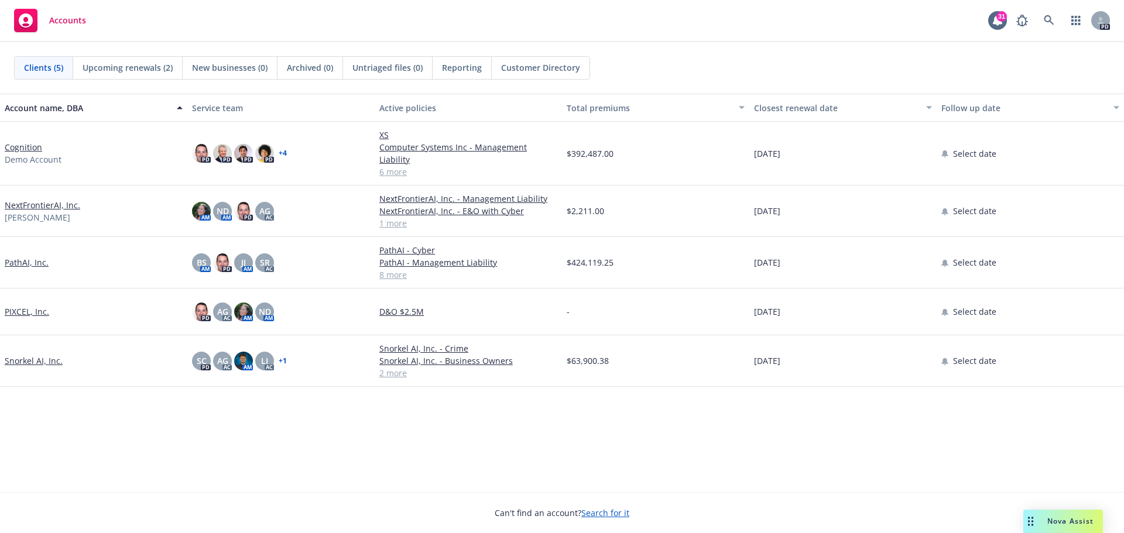 This screenshot has height=533, width=1124. Describe the element at coordinates (42, 205) in the screenshot. I see `a: NextFrontierAI, Inc.` at that location.